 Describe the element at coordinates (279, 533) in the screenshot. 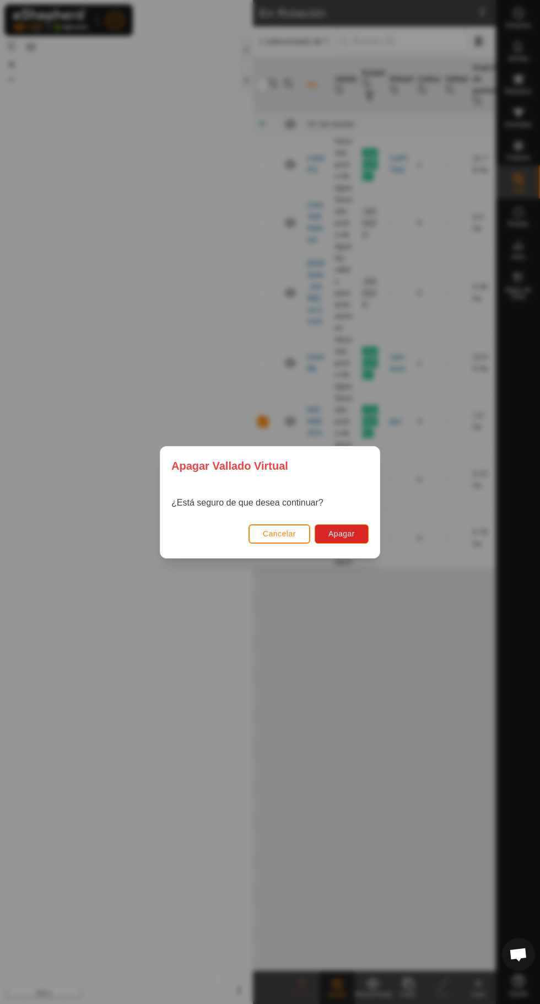

I see `button: Cancelar` at that location.